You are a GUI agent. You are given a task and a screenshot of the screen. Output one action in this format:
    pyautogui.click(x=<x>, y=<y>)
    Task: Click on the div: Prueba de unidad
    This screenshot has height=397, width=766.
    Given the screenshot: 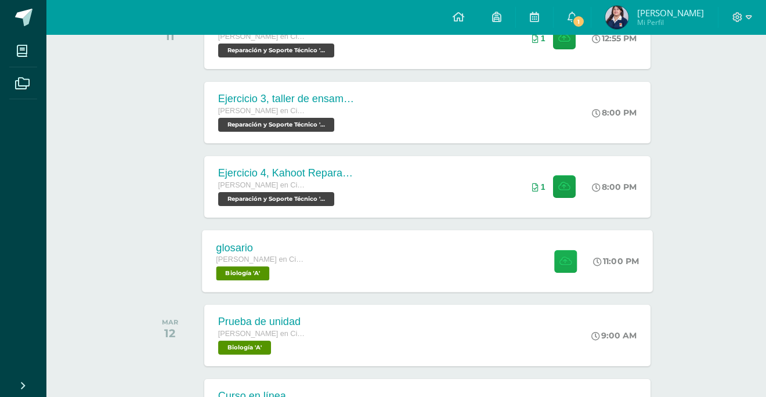 What is the action you would take?
    pyautogui.click(x=262, y=322)
    